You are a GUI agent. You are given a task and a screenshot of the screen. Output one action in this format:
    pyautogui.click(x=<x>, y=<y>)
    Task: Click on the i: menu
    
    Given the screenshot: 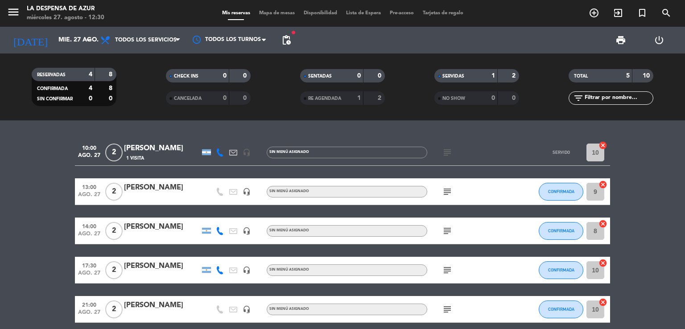 What is the action you would take?
    pyautogui.click(x=13, y=12)
    